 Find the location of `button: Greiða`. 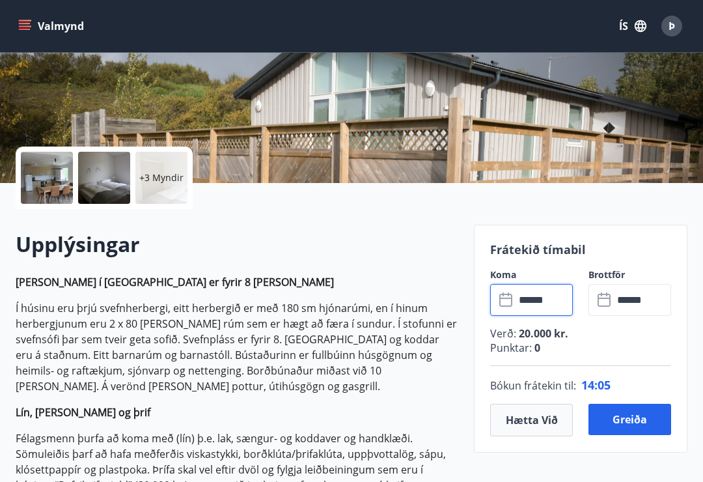

button: Greiða is located at coordinates (630, 419).